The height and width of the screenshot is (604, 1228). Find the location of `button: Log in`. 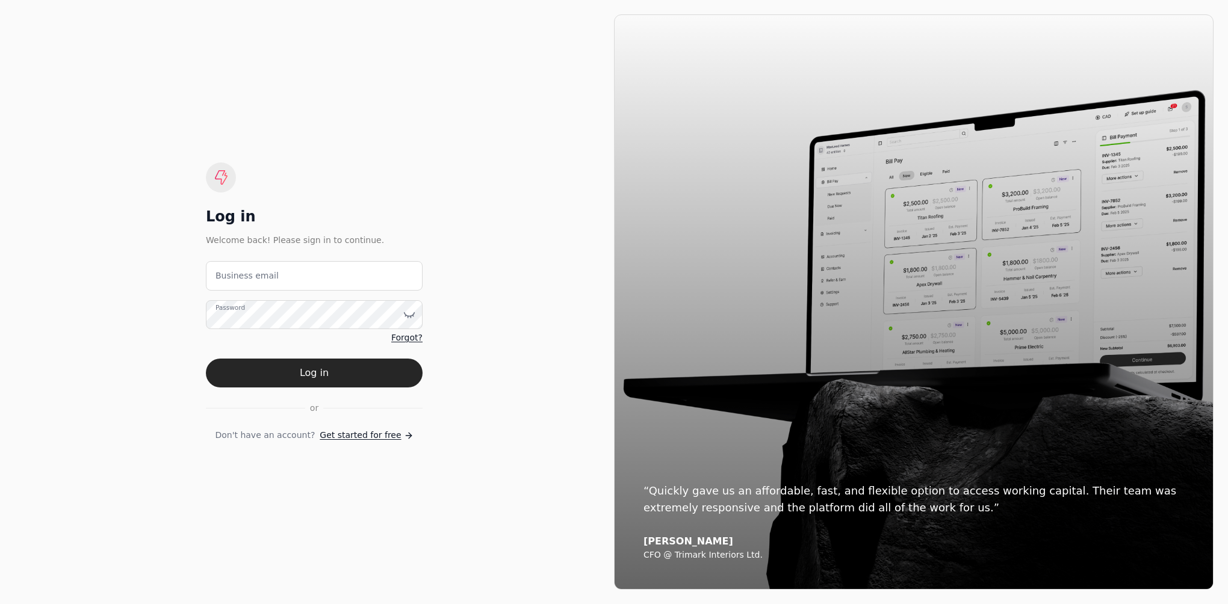

button: Log in is located at coordinates (314, 373).